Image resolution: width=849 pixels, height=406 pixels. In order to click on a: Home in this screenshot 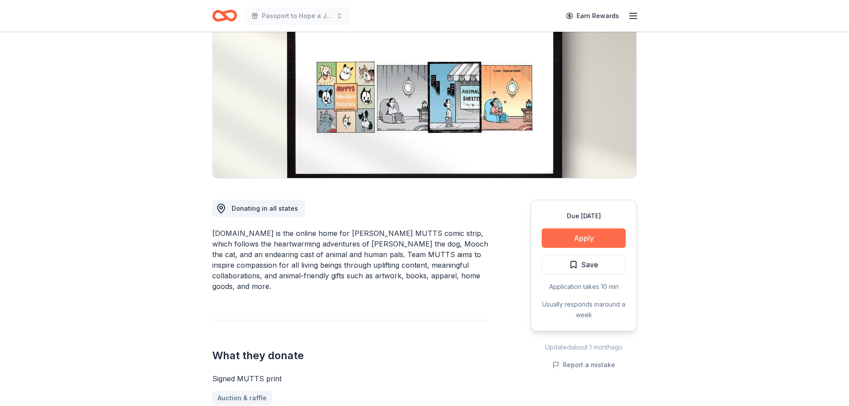, I will do `click(225, 15)`.